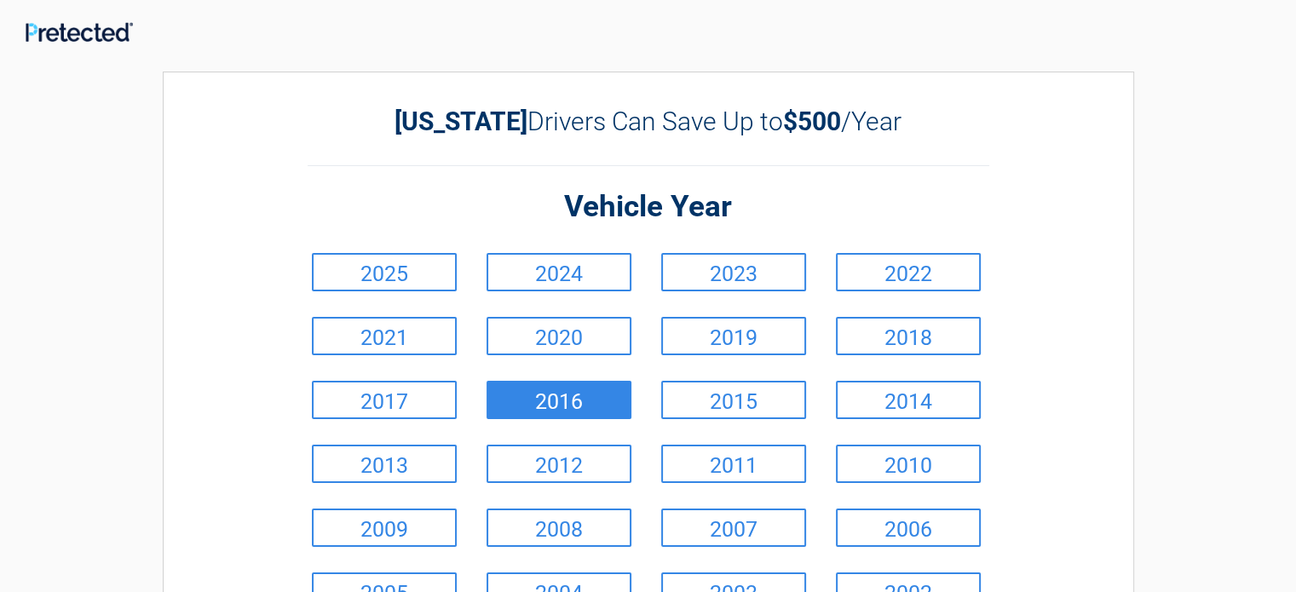 This screenshot has height=592, width=1296. I want to click on a: 2016, so click(559, 400).